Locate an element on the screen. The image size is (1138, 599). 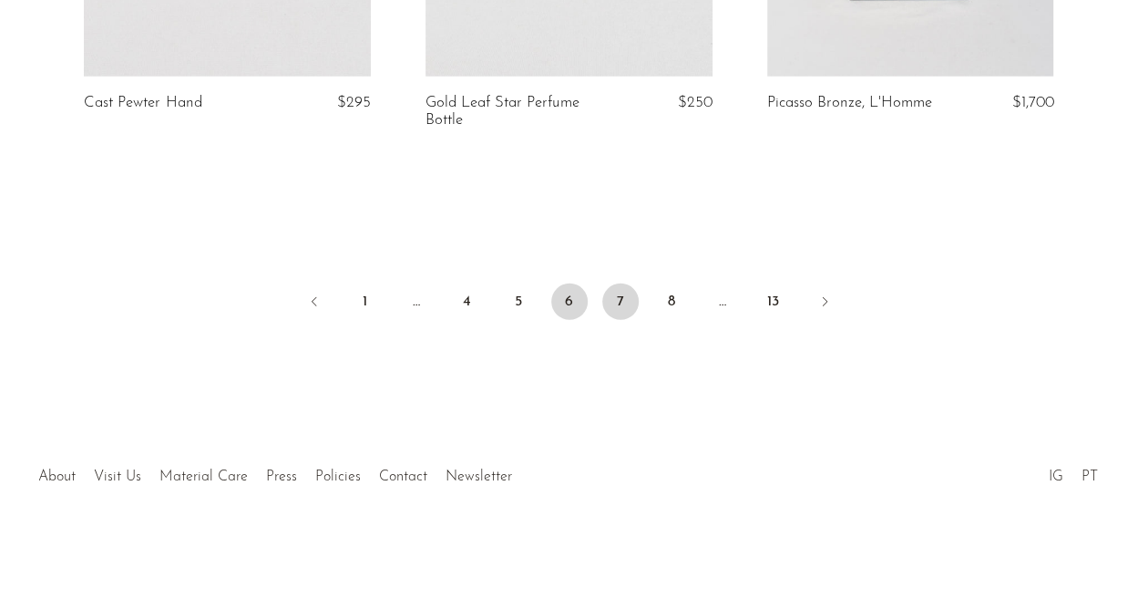
a: 7 is located at coordinates (621, 302).